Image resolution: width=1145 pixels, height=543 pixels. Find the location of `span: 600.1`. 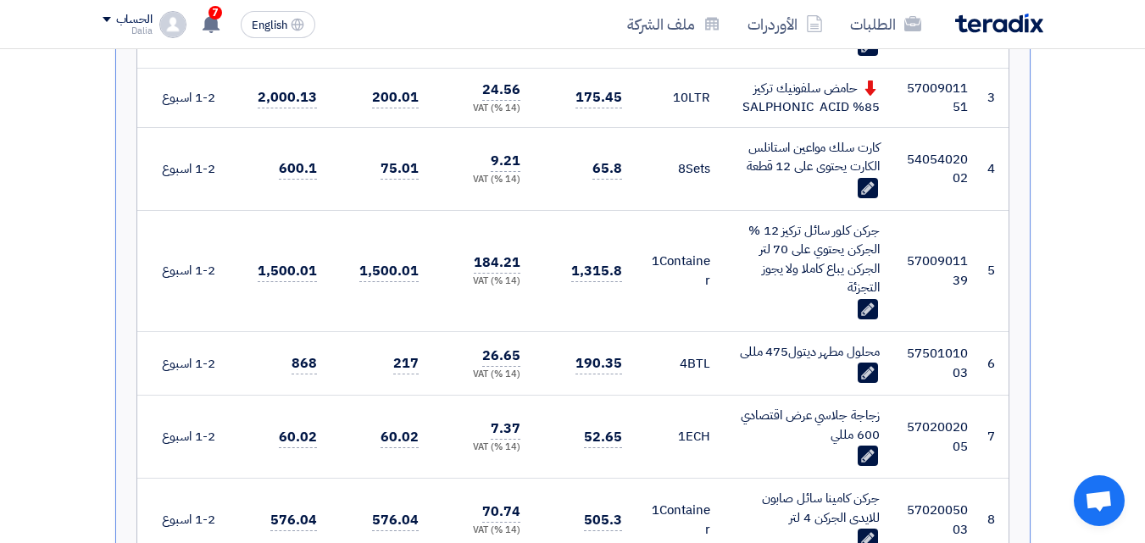

span: 600.1 is located at coordinates (298, 169).